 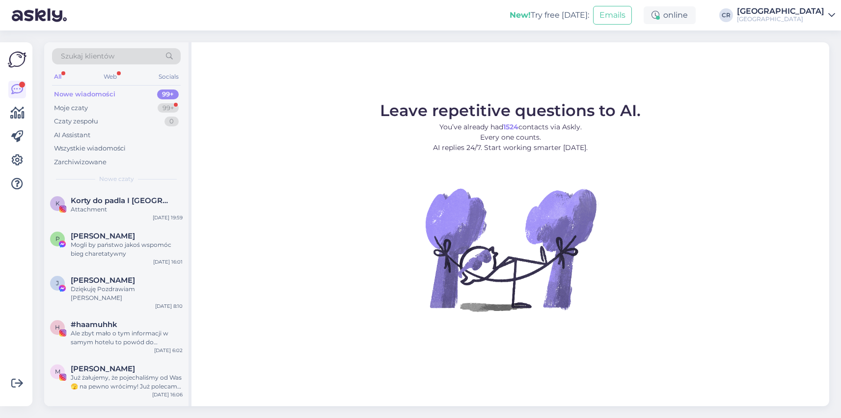 What do you see at coordinates (103, 236) in the screenshot?
I see `span: Paweł Tcho` at bounding box center [103, 236].